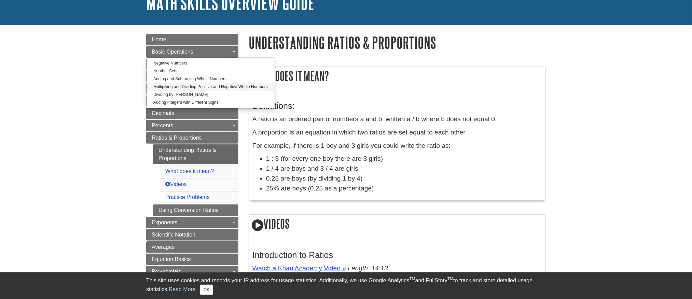  I want to click on span: Decimals, so click(163, 113).